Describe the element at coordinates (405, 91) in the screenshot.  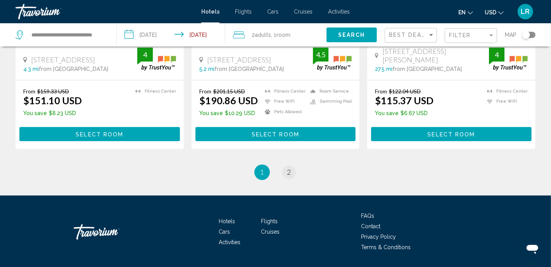
I see `del: $122.04 USD` at that location.